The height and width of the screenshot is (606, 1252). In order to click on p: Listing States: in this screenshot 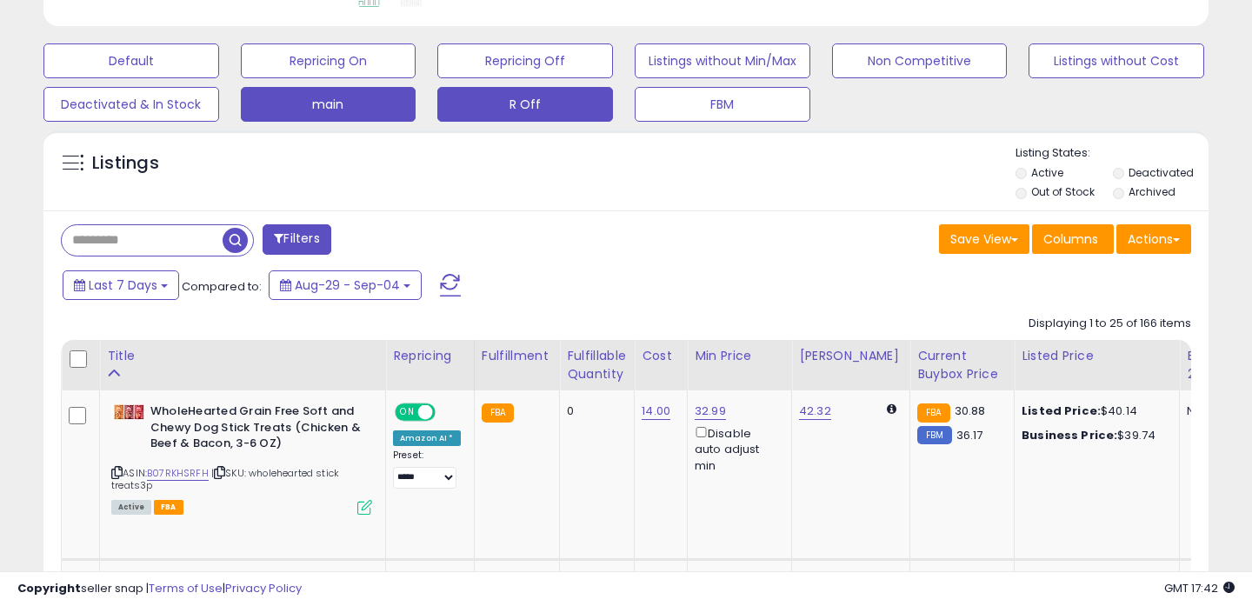, I will do `click(1112, 153)`.